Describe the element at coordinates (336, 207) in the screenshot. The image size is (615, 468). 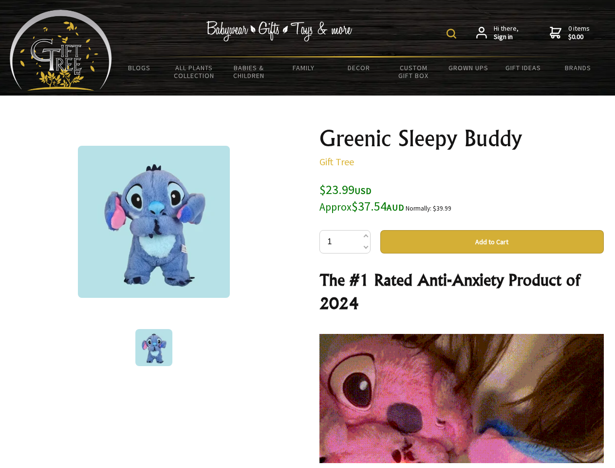
I see `small: Approx` at that location.